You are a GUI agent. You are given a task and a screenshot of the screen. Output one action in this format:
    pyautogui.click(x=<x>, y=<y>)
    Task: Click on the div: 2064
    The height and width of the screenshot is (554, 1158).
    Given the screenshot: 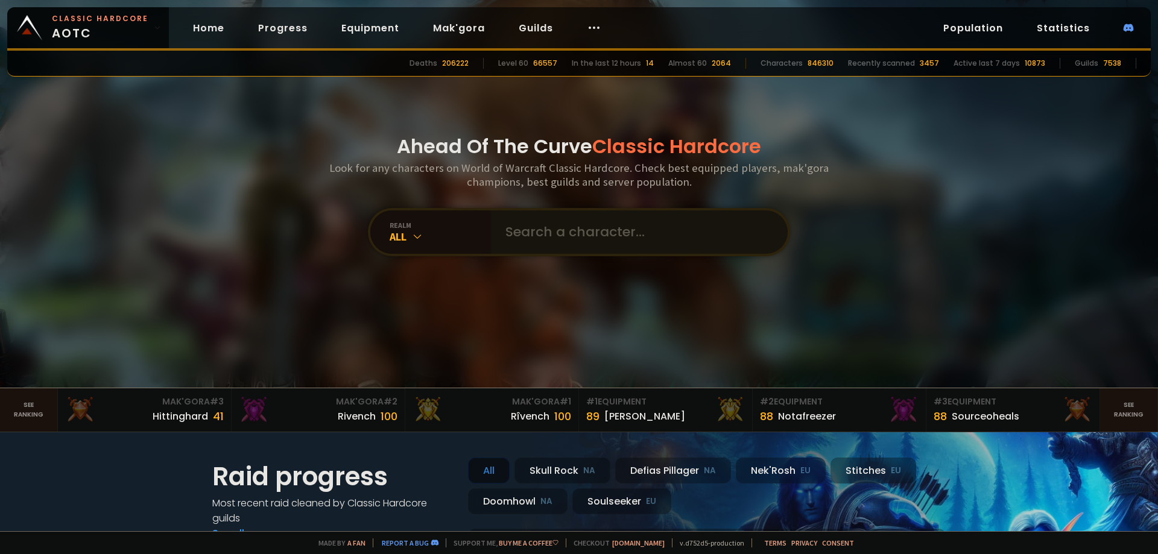 What is the action you would take?
    pyautogui.click(x=722, y=63)
    